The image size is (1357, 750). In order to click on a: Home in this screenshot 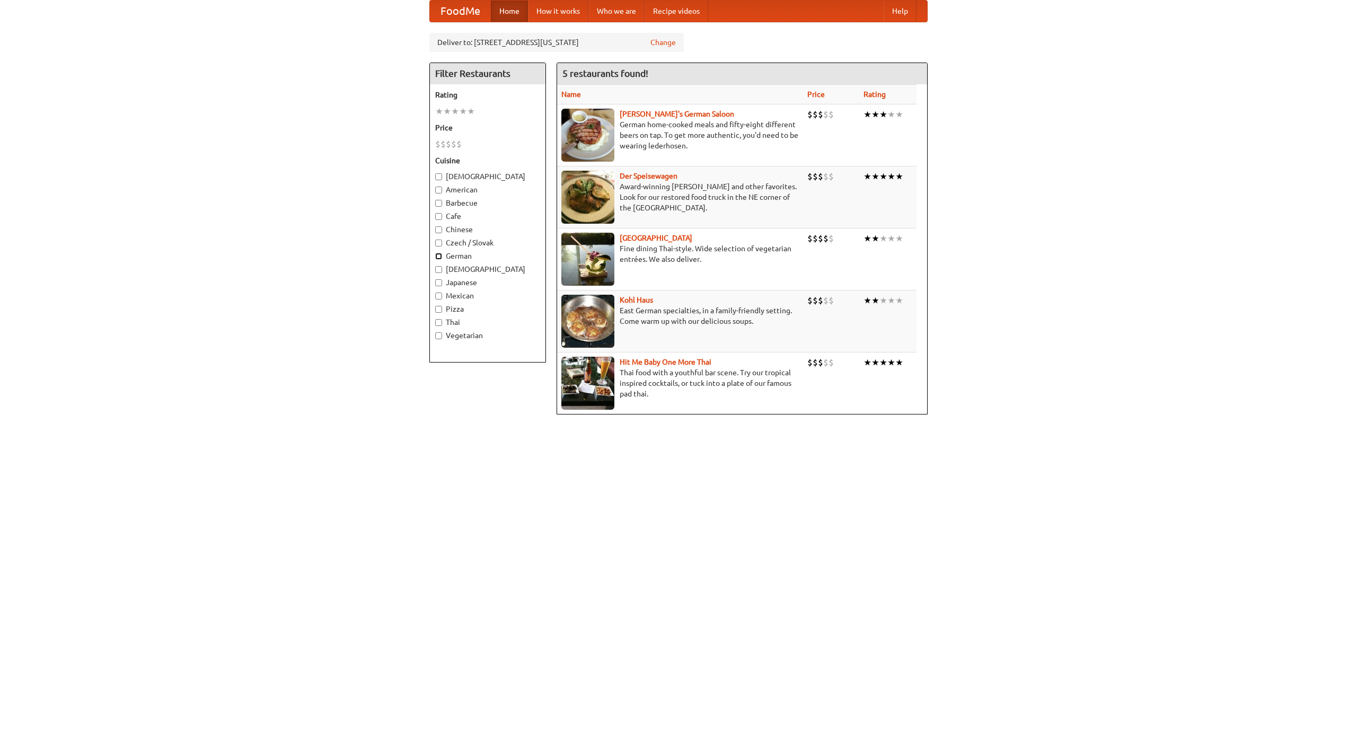, I will do `click(509, 11)`.